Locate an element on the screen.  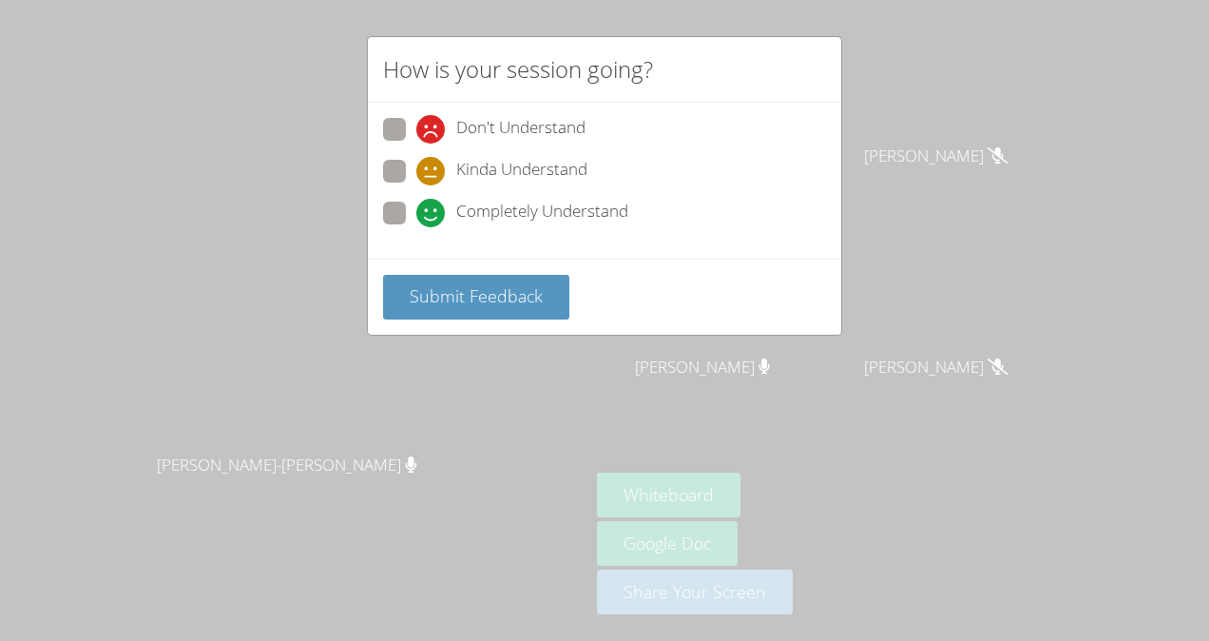
span: Submit Feedback is located at coordinates (476, 296).